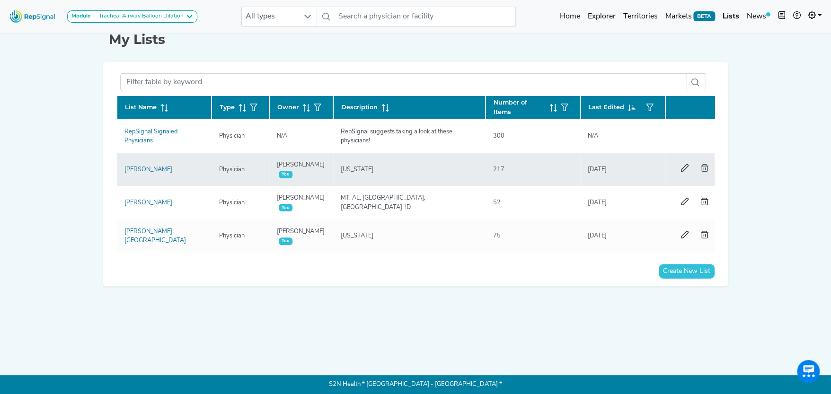 This screenshot has width=831, height=394. What do you see at coordinates (782, 17) in the screenshot?
I see `button: Intel Book` at bounding box center [782, 17].